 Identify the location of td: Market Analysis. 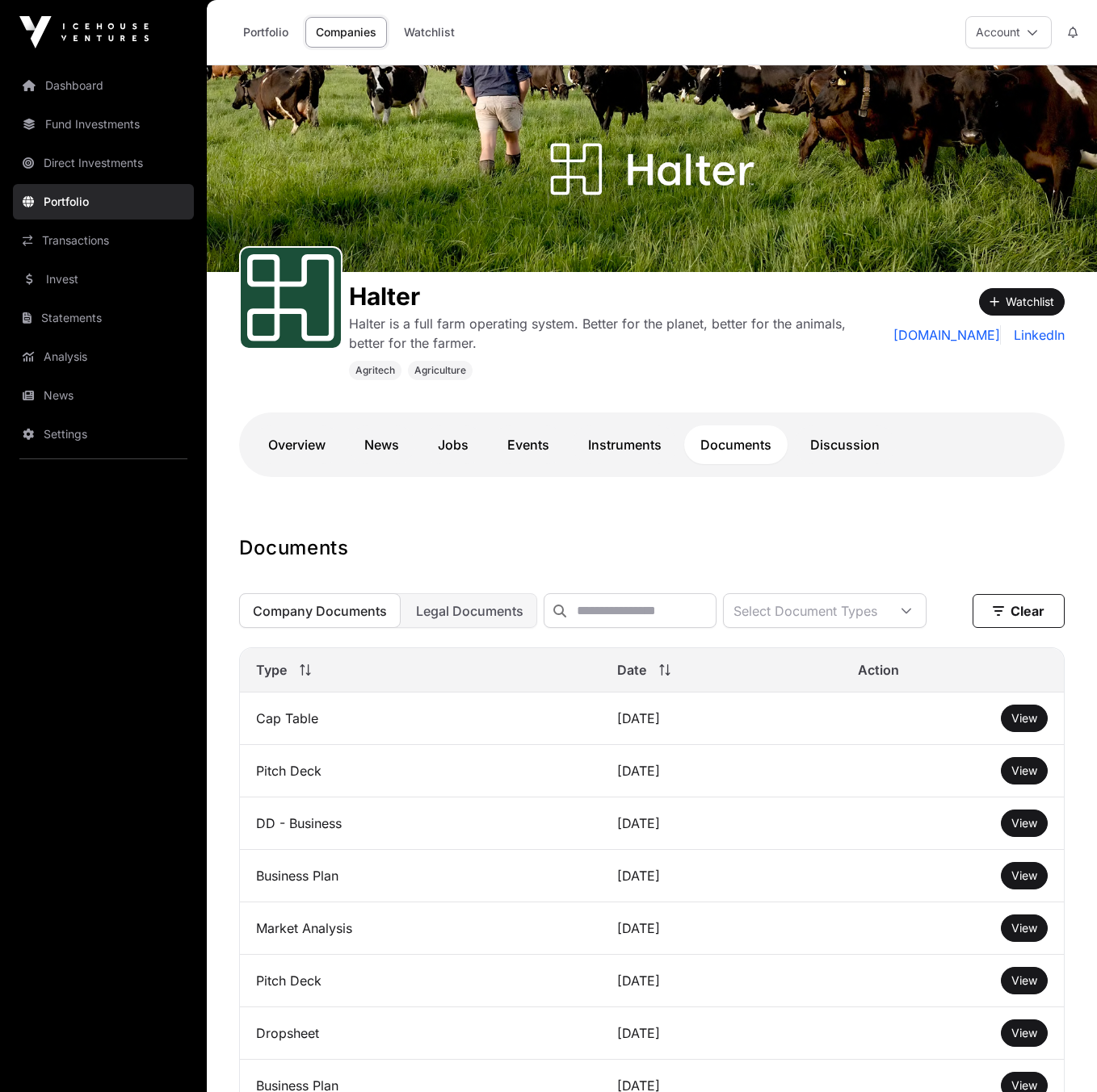
(420, 928).